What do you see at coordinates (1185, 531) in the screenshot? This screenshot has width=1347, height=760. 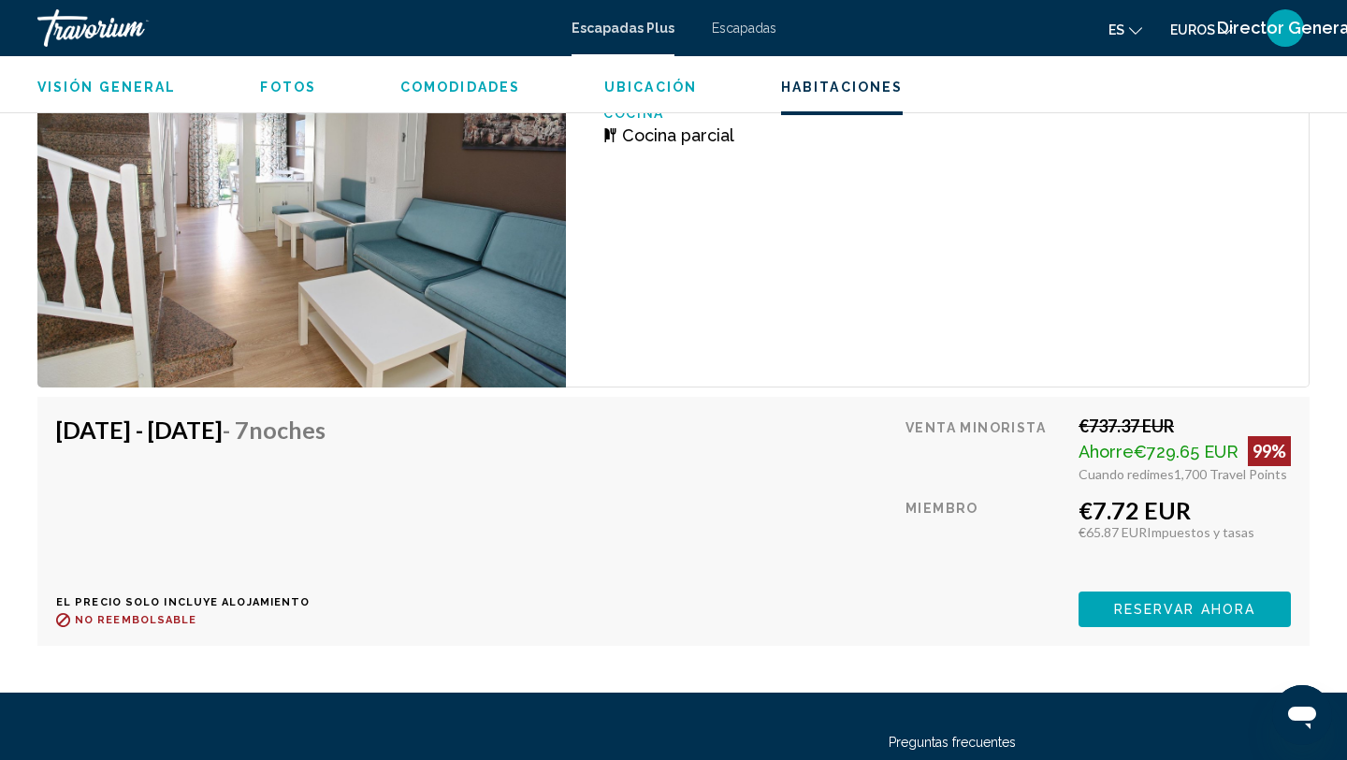 I see `div: €65.87 EUR` at bounding box center [1185, 531].